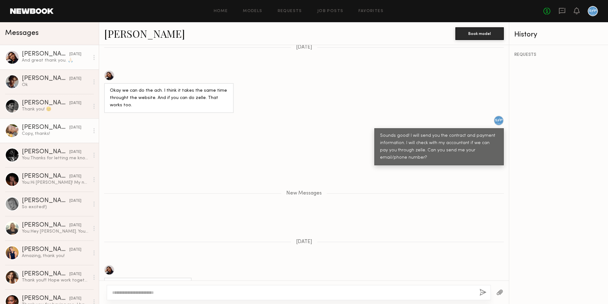  I want to click on div: Copy, thanks!, so click(55, 133).